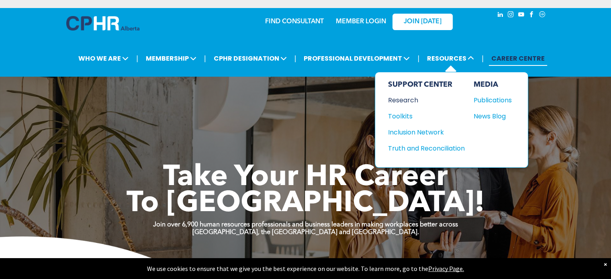 Image resolution: width=611 pixels, height=279 pixels. I want to click on strong: Join over 6,900 human resources professionals and business leaders in making workplaces better ac..., so click(305, 225).